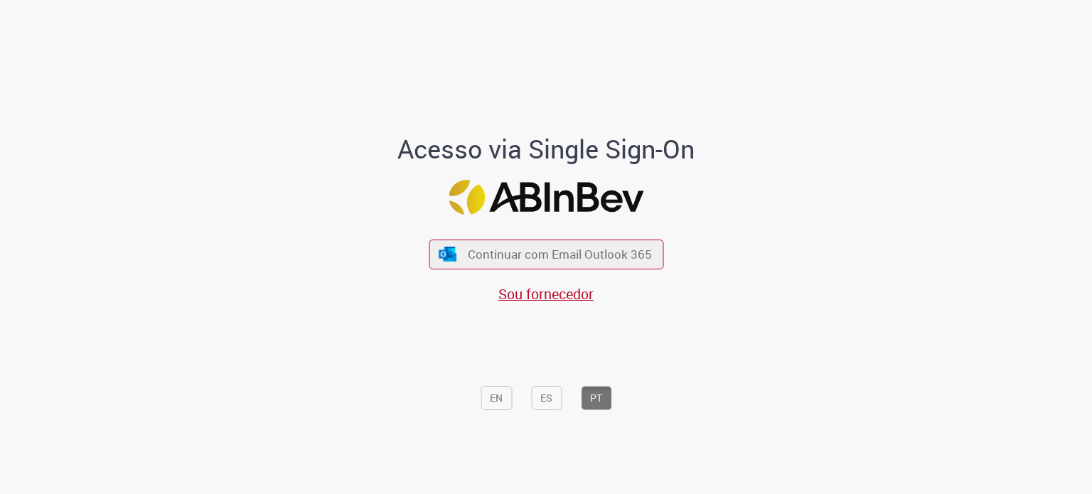 Image resolution: width=1092 pixels, height=494 pixels. Describe the element at coordinates (546, 149) in the screenshot. I see `h1: Acesso via Single Sign-On` at that location.